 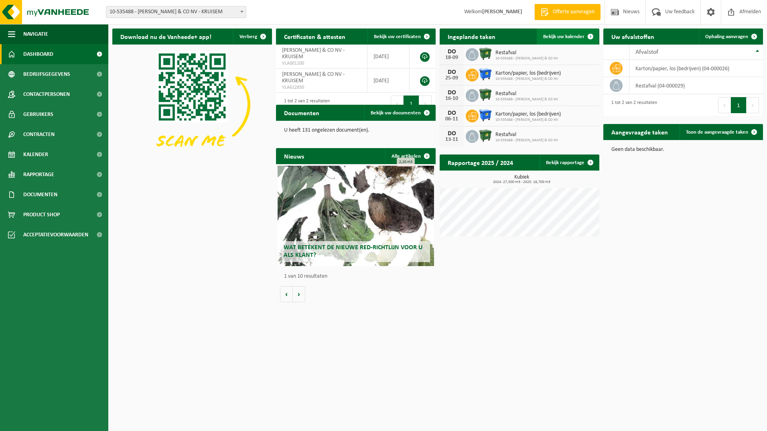 What do you see at coordinates (401, 37) in the screenshot?
I see `a: Bekijk uw certificaten` at bounding box center [401, 37].